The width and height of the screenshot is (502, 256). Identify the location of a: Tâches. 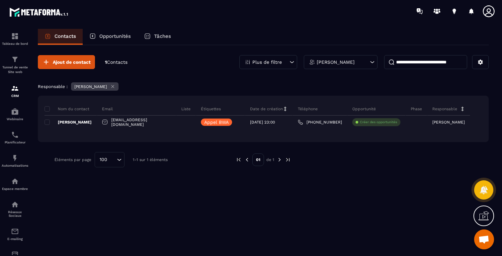
(157, 37).